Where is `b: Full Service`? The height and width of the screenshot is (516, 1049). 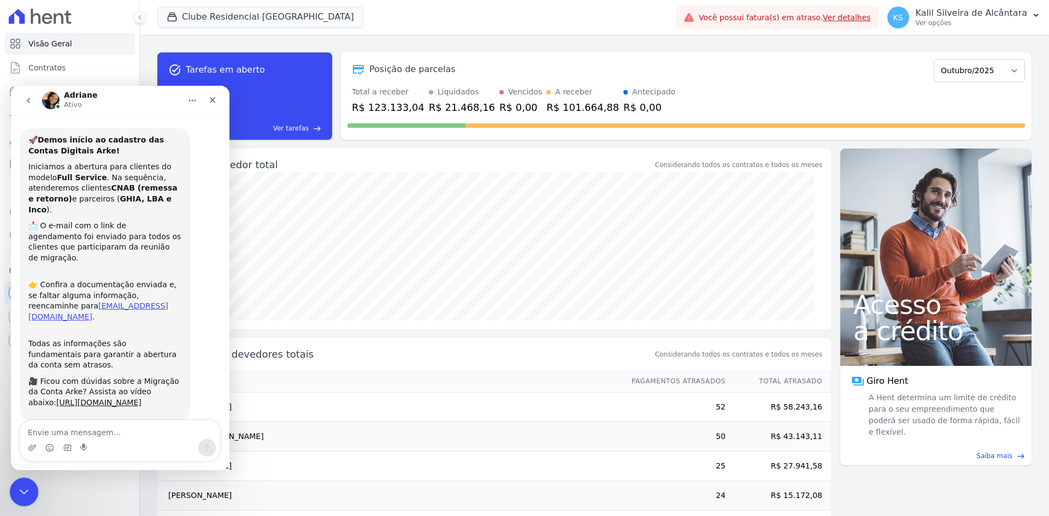
b: Full Service is located at coordinates (71, 92).